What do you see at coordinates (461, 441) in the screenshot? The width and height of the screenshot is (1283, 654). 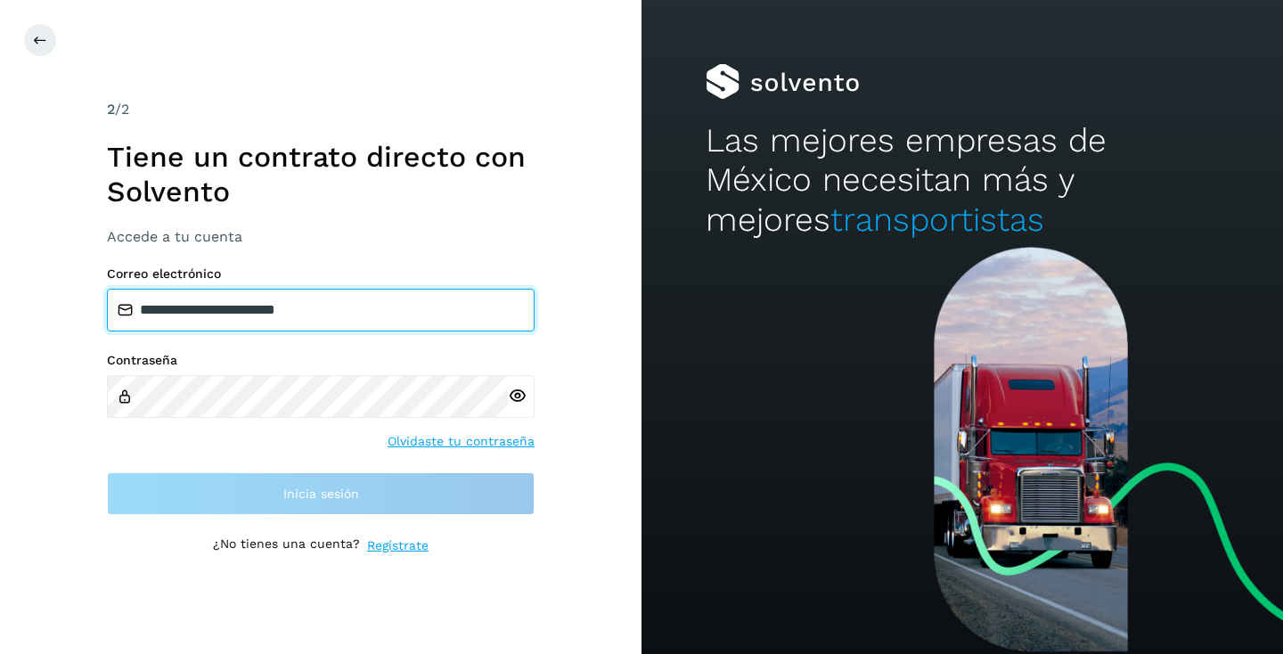 I see `a: Olvidaste tu contraseña` at bounding box center [461, 441].